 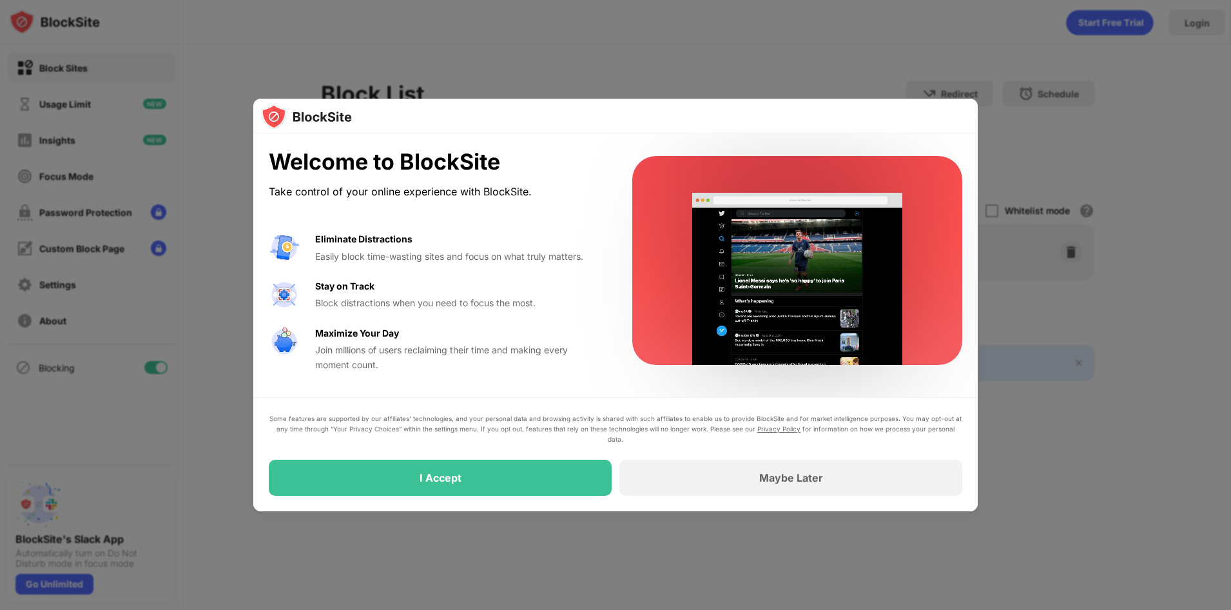 I want to click on div: I Accept, so click(x=440, y=478).